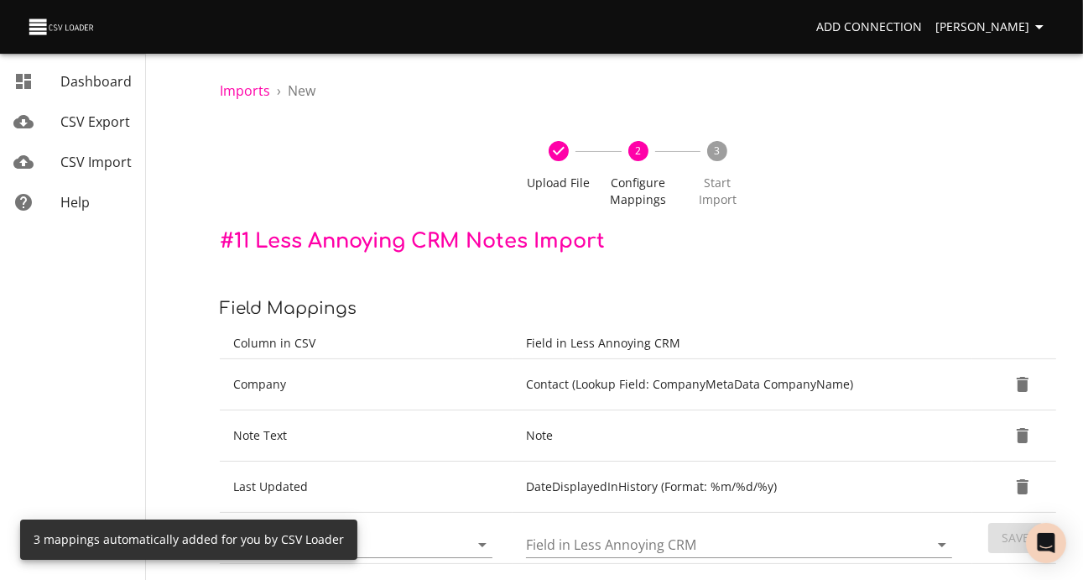  I want to click on div: Open Intercom Messenger, so click(1046, 543).